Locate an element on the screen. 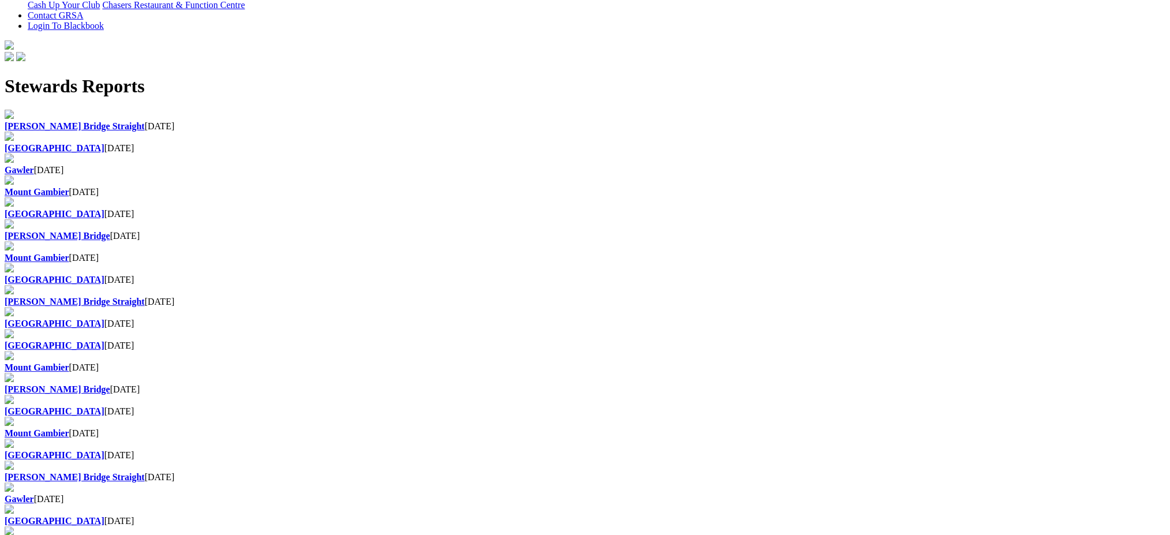 Image resolution: width=1170 pixels, height=535 pixels. img: logo-grsa-white.png is located at coordinates (9, 45).